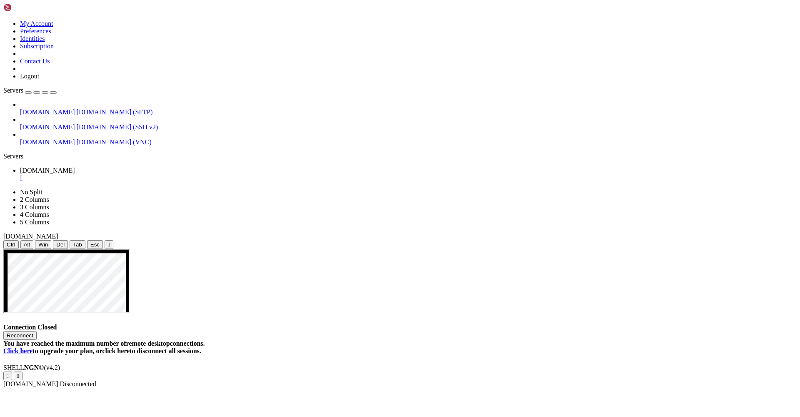  Describe the element at coordinates (11, 244) in the screenshot. I see `span: Ctrl` at that location.